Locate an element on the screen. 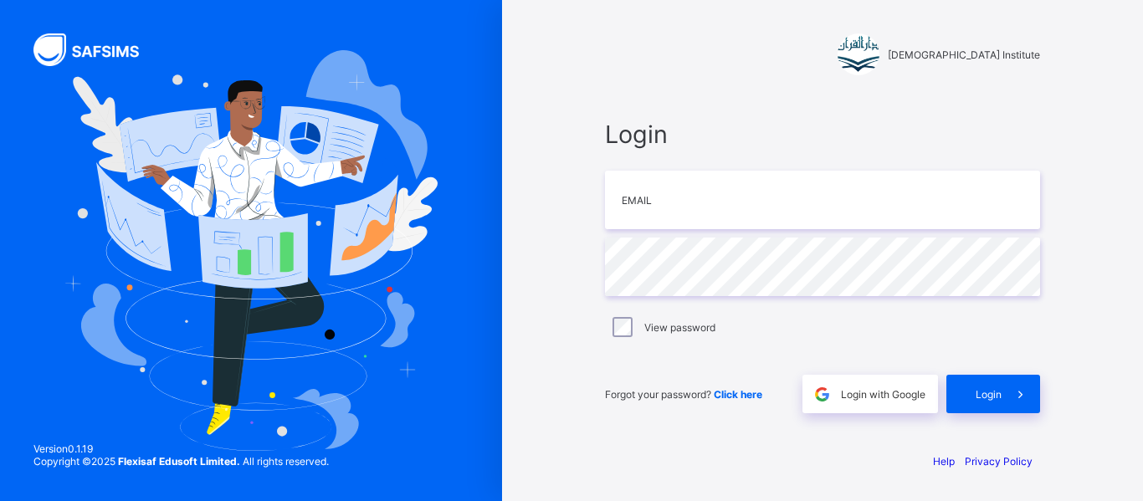 This screenshot has width=1143, height=501. a: Click here is located at coordinates (738, 394).